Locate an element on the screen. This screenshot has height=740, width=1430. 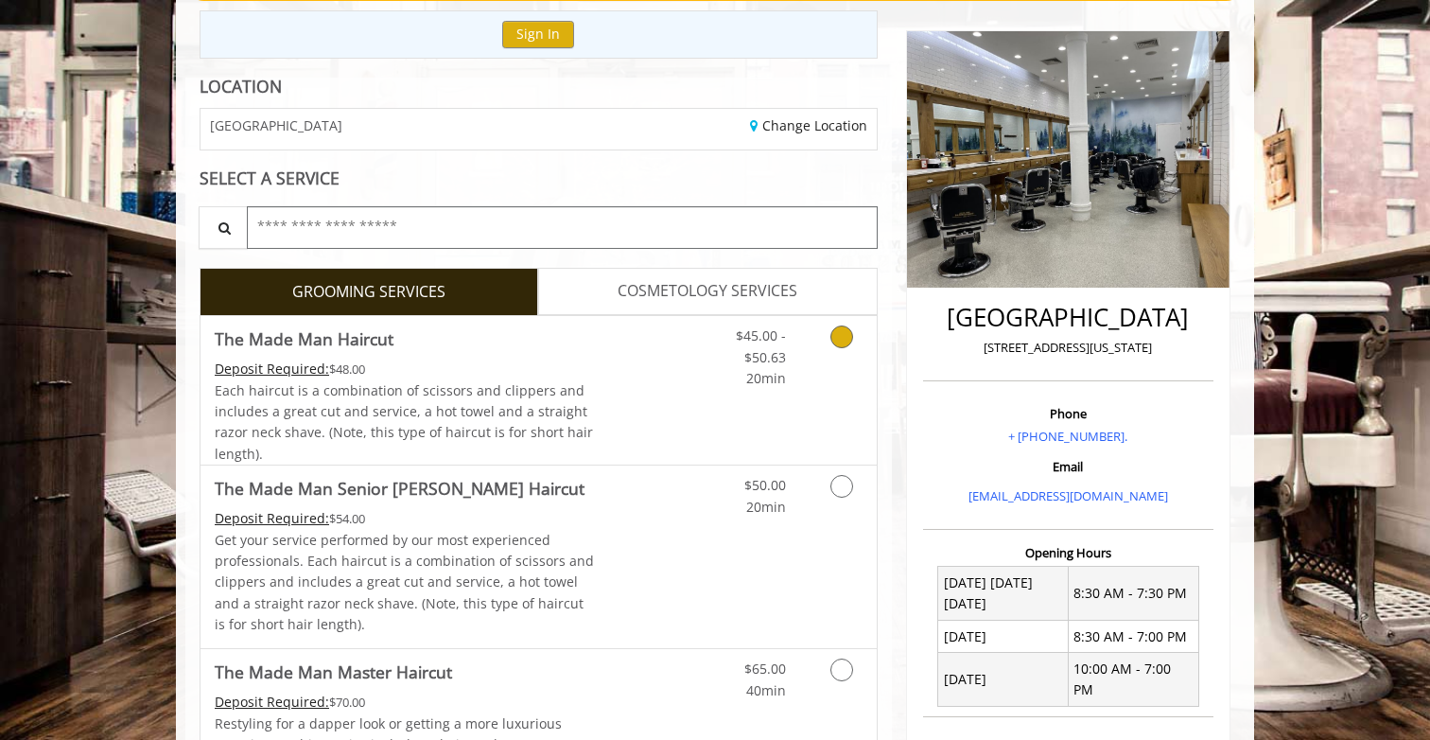
b: LOCATION is located at coordinates (240, 86).